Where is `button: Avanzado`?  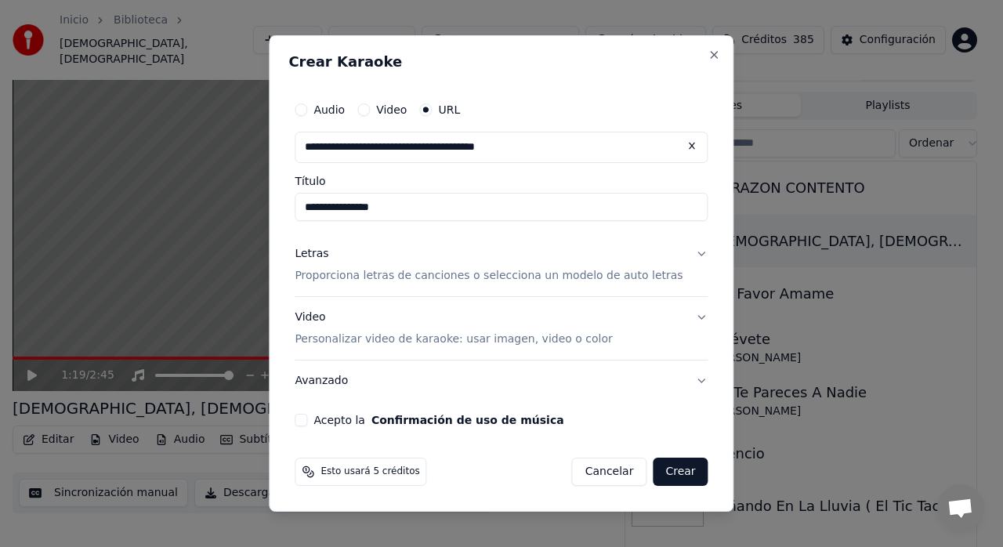
button: Avanzado is located at coordinates (501, 381).